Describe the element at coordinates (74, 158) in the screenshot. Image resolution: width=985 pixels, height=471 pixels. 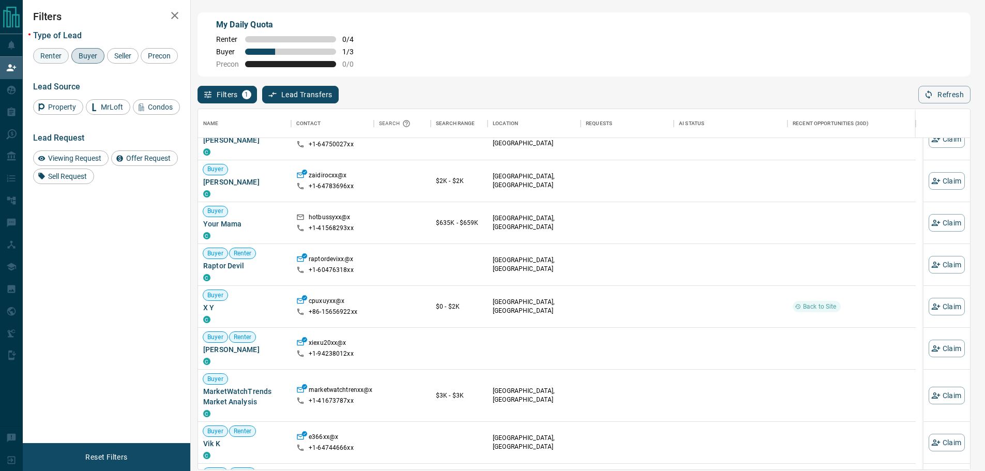
I see `span: Viewing Request` at that location.